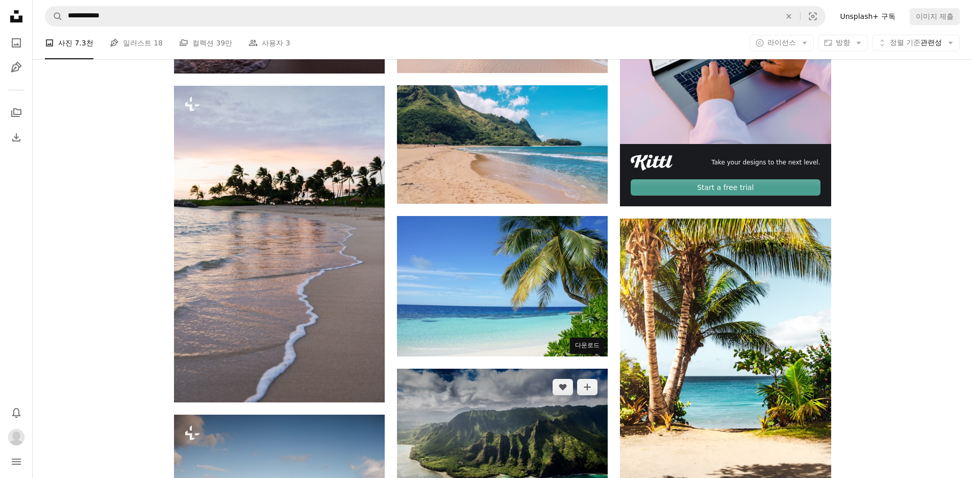  What do you see at coordinates (224, 43) in the screenshot?
I see `span: 39만` at bounding box center [224, 43].